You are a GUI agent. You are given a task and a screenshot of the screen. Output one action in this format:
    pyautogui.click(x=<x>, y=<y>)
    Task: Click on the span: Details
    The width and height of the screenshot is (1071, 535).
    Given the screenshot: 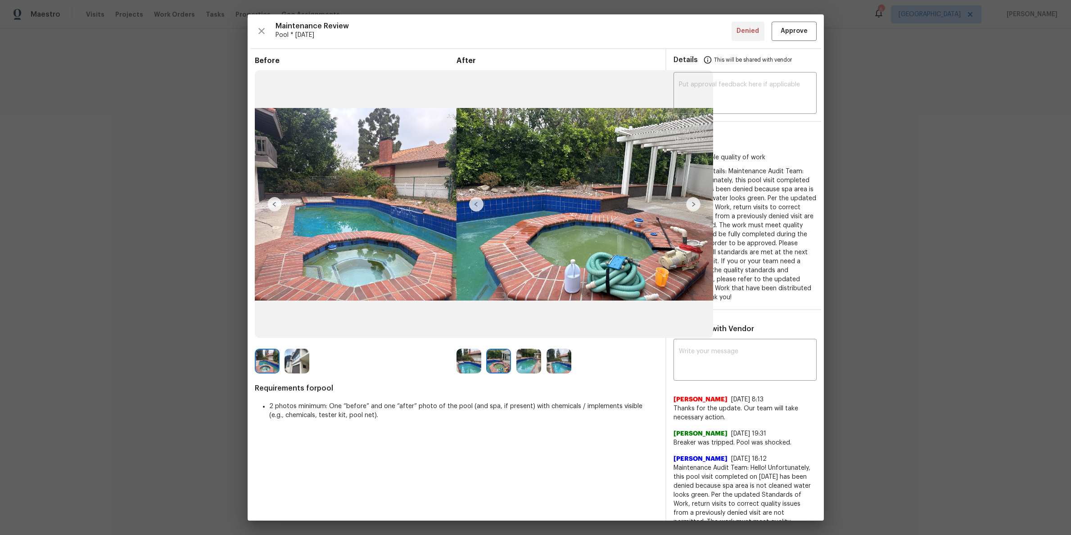 What is the action you would take?
    pyautogui.click(x=686, y=60)
    